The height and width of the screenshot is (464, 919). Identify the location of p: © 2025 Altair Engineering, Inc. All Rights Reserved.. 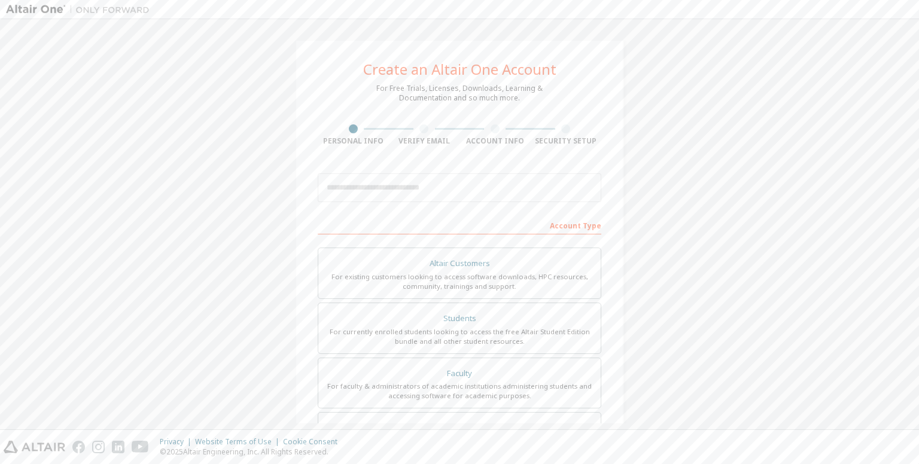
(252, 451).